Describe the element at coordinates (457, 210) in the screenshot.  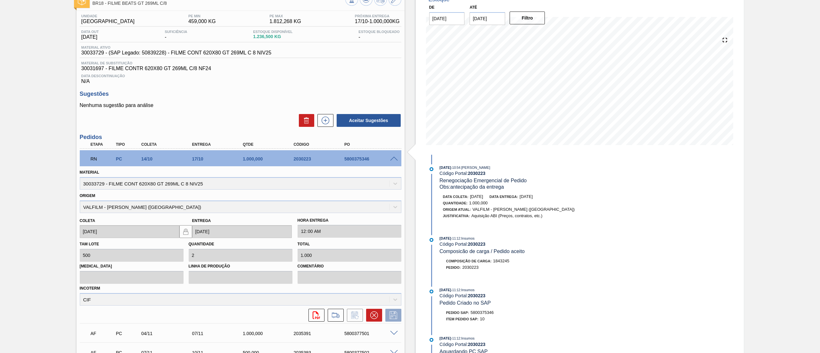
I see `span: Origem Atual:` at that location.